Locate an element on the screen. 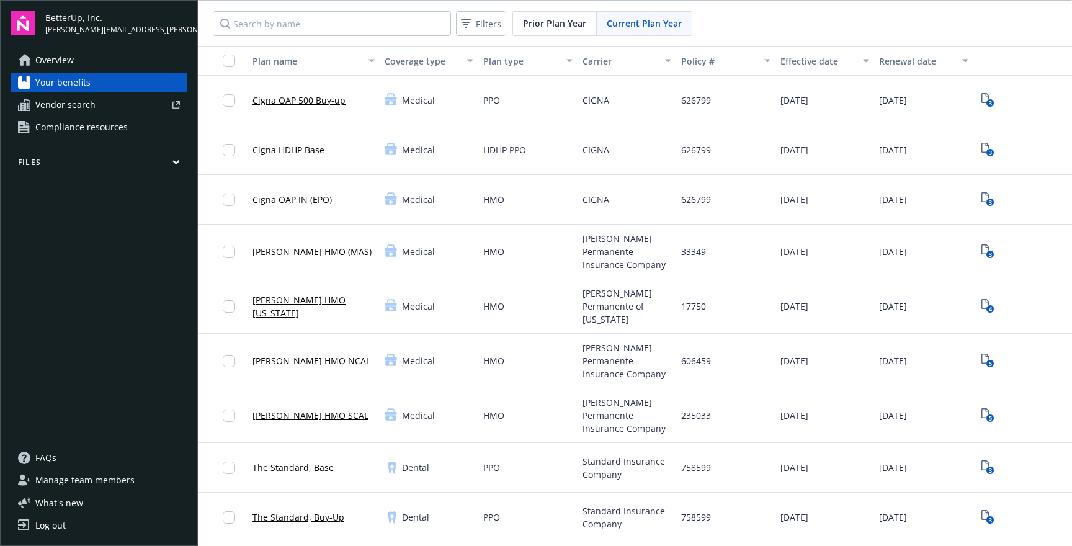 The image size is (1072, 546). img: navigator-logo.svg is located at coordinates (23, 23).